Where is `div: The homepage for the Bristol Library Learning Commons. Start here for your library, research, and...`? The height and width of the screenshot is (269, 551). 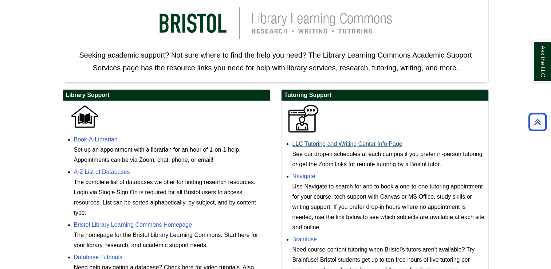 div: The homepage for the Bristol Library Learning Commons. Start here for your library, research, and... is located at coordinates (170, 240).